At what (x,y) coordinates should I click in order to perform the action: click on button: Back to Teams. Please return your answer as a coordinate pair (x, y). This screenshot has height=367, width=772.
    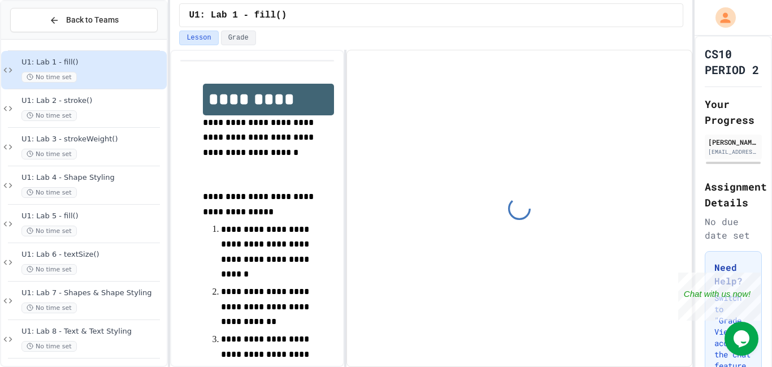
    Looking at the image, I should click on (84, 20).